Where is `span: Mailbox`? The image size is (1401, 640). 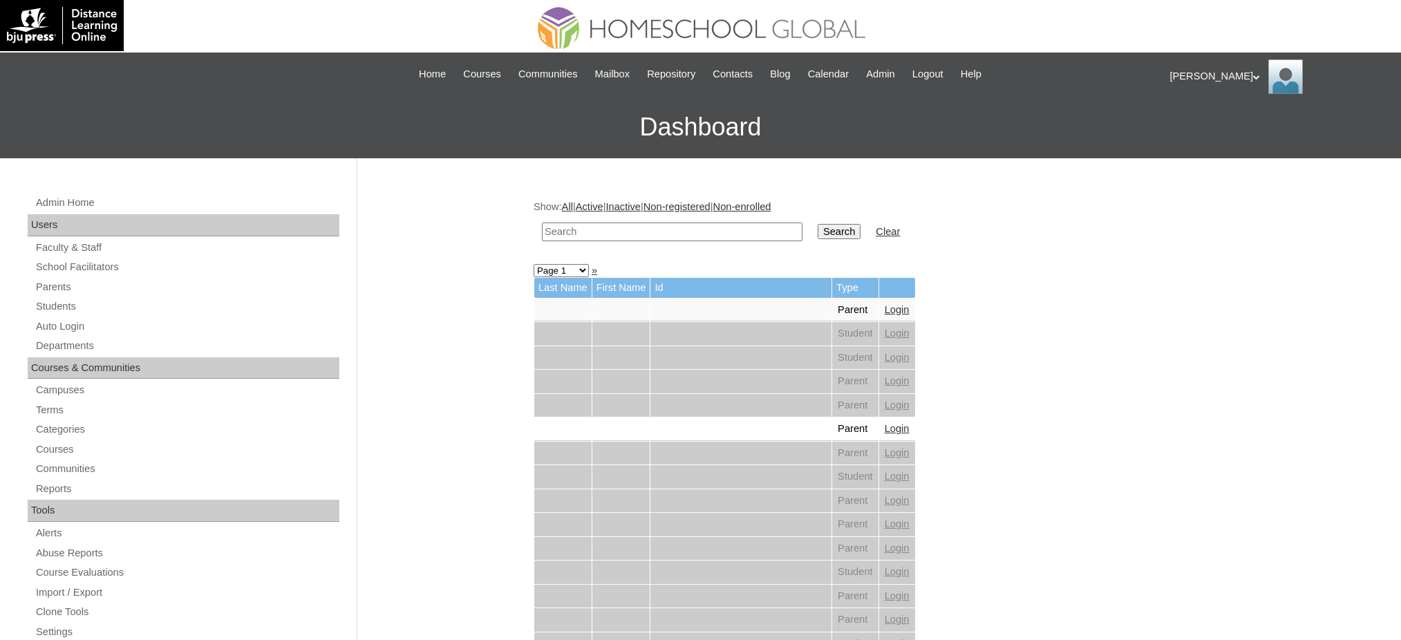 span: Mailbox is located at coordinates (612, 74).